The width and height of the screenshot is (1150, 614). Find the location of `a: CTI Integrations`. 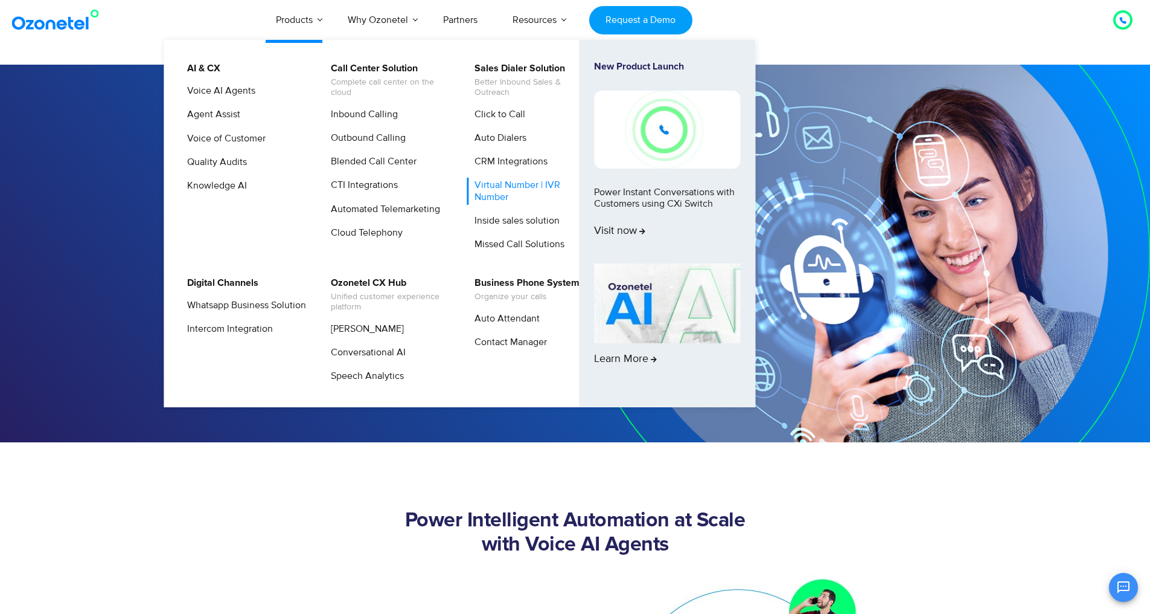

a: CTI Integrations is located at coordinates (361, 185).